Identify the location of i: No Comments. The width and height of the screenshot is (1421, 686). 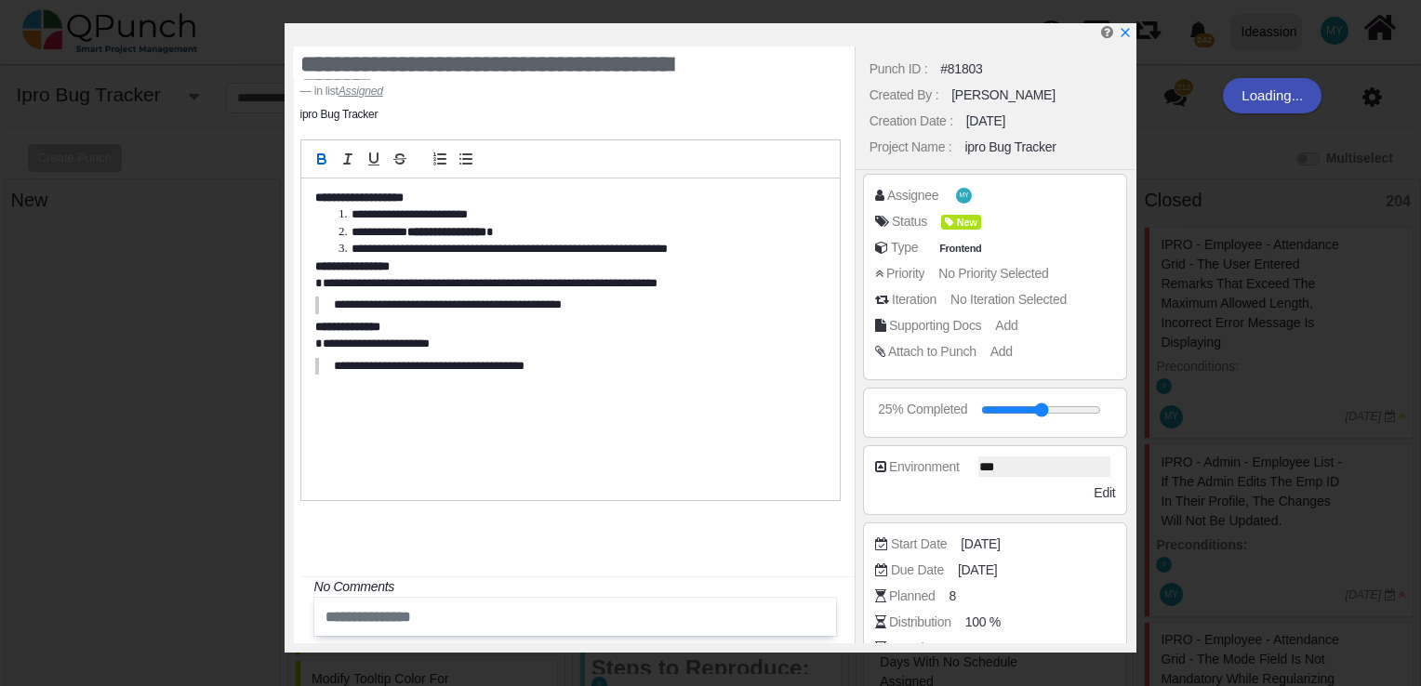
(354, 587).